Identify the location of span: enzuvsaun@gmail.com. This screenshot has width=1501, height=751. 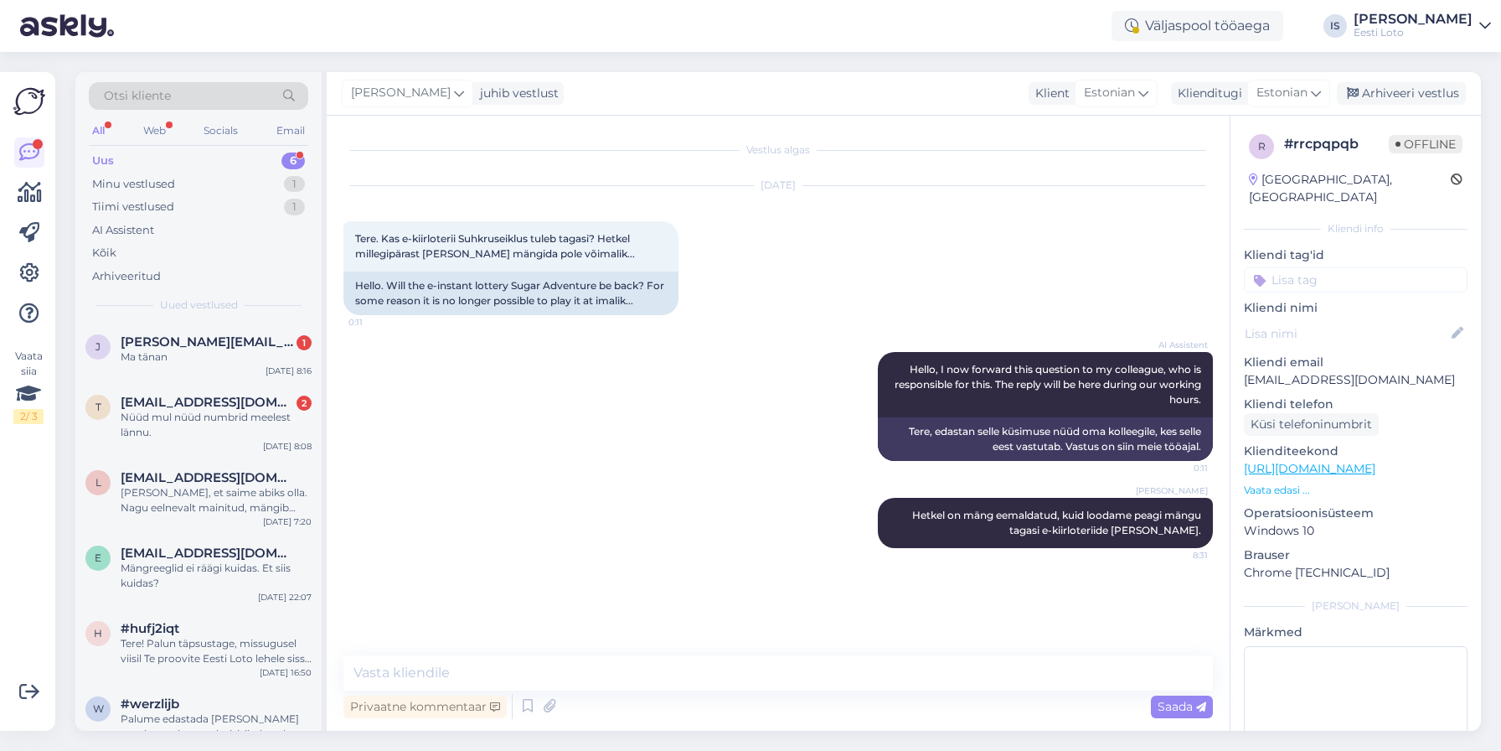
(208, 553).